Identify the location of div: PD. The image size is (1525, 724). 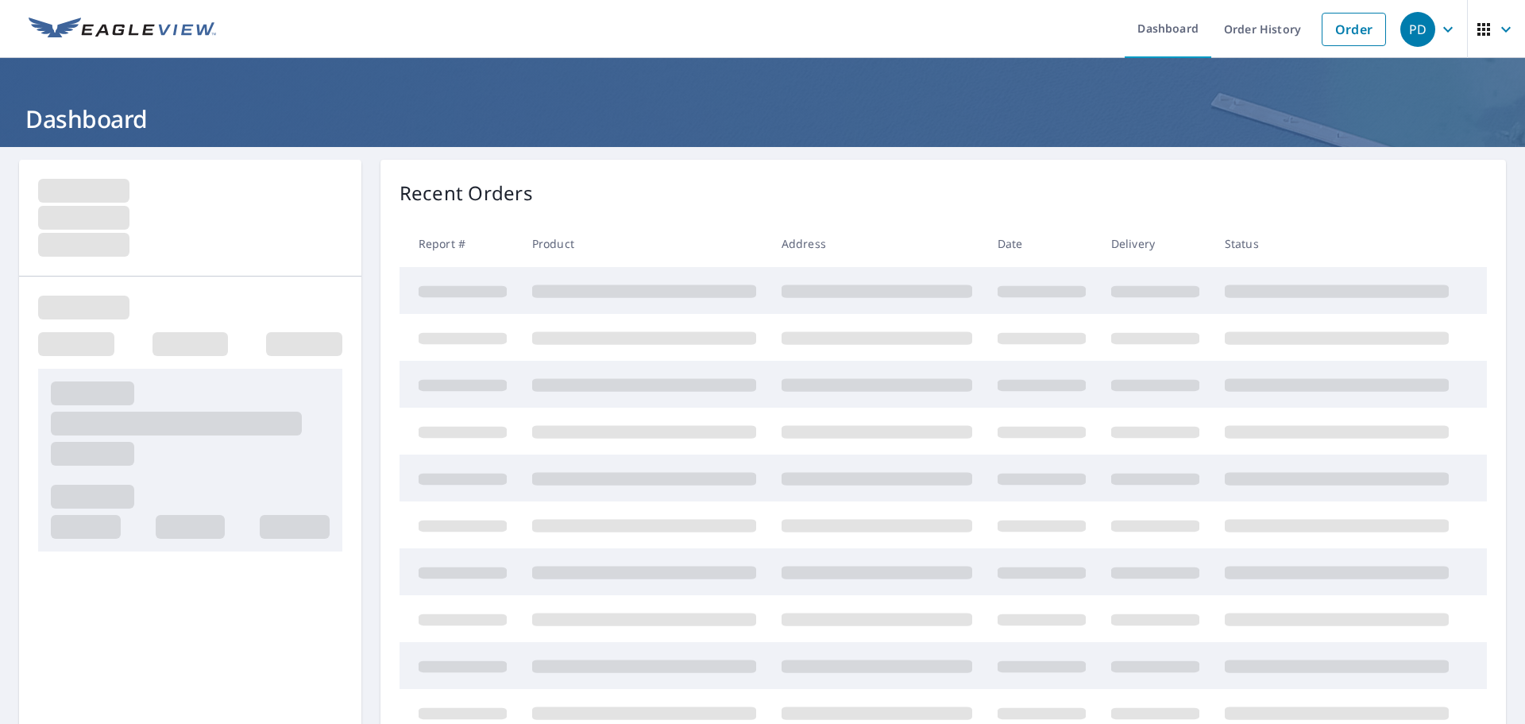
(1418, 29).